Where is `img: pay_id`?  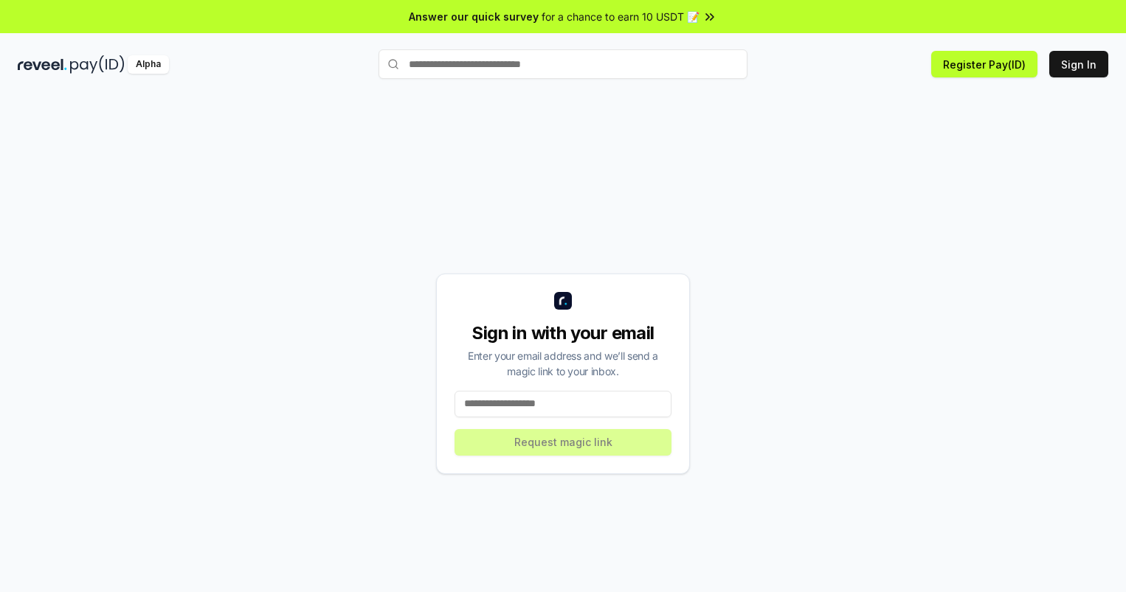 img: pay_id is located at coordinates (97, 64).